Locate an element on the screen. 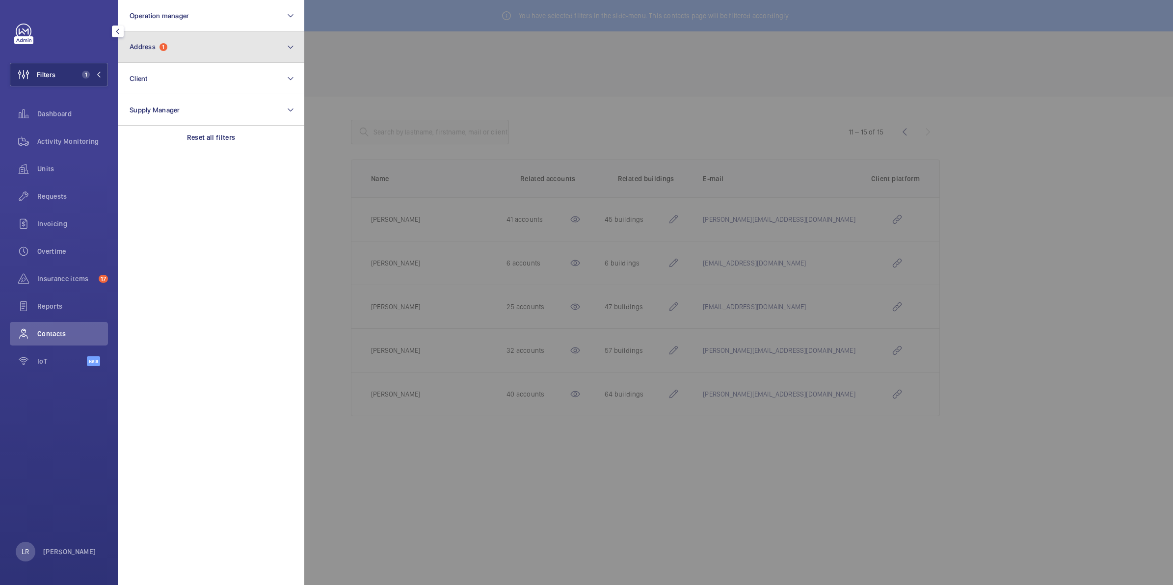  span: 1 is located at coordinates (86, 75).